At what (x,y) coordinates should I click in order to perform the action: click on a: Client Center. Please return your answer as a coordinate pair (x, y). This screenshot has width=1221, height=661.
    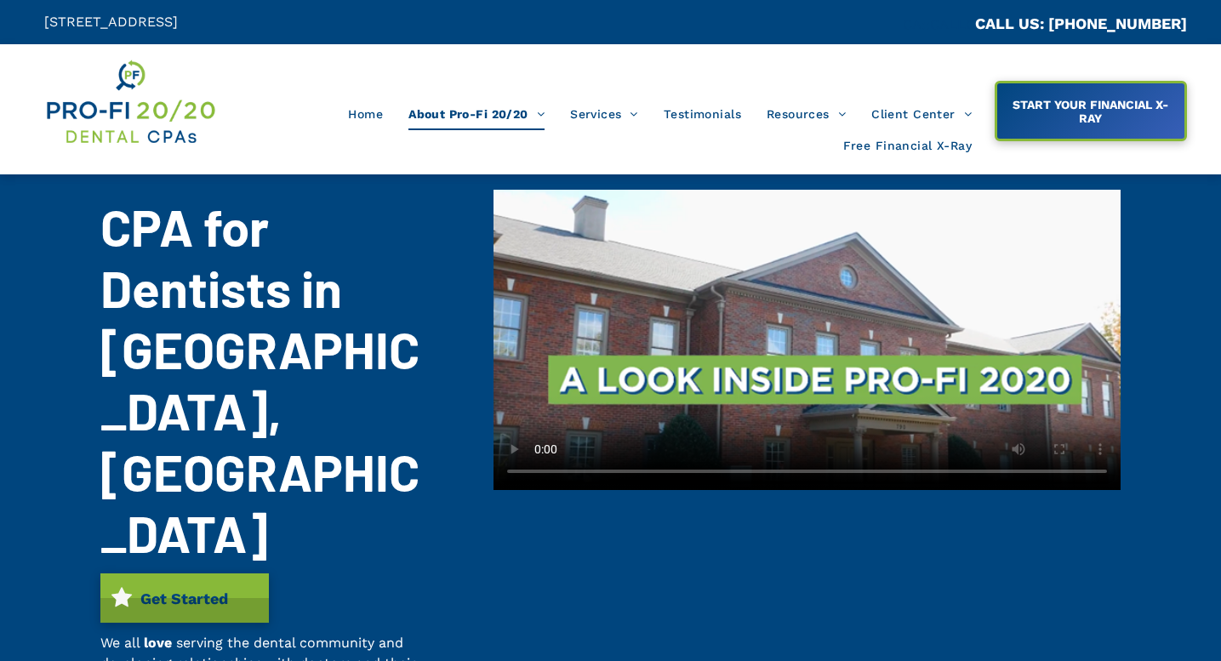
    Looking at the image, I should click on (921, 114).